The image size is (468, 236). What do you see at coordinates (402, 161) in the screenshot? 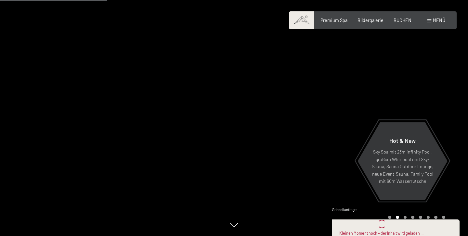
I see `a: Hot & New Sky Spa mit 23m Infinity Pool, großem Whirlpool und Sky-Sauna, Sauna Outdoor Lounge, ne...` at bounding box center [402, 161].